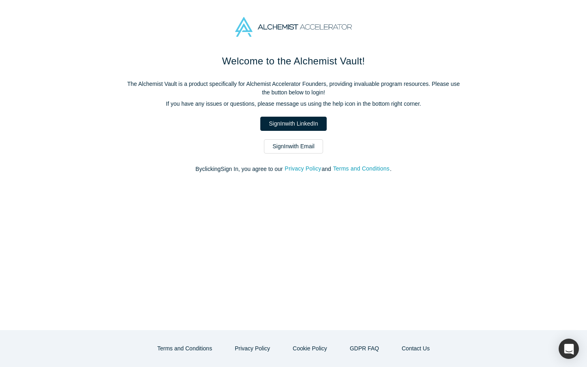 The width and height of the screenshot is (587, 367). Describe the element at coordinates (293, 27) in the screenshot. I see `img: Alchemist Accelerator Logo` at that location.